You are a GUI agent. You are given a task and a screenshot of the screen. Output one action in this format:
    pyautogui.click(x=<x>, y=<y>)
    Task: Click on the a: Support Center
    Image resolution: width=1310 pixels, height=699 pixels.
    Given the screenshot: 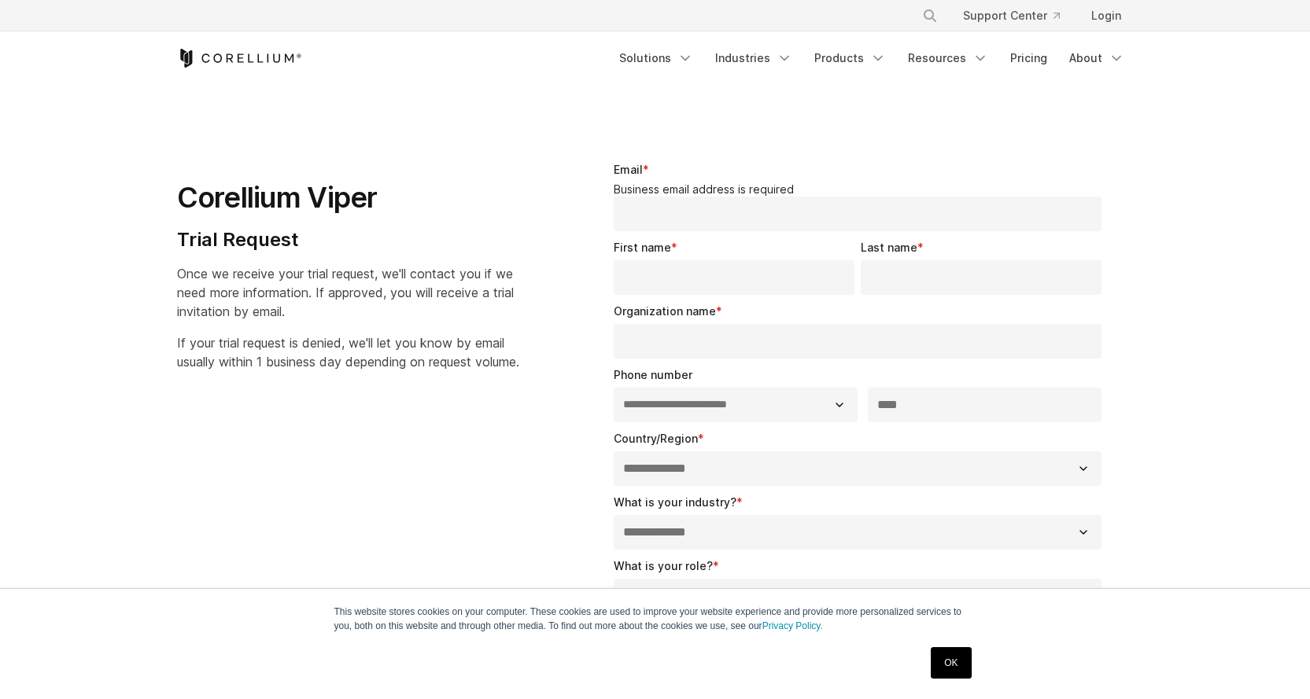 What is the action you would take?
    pyautogui.click(x=1011, y=16)
    